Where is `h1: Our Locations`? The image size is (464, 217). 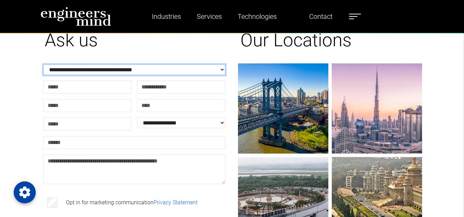
h1: Our Locations is located at coordinates (330, 40).